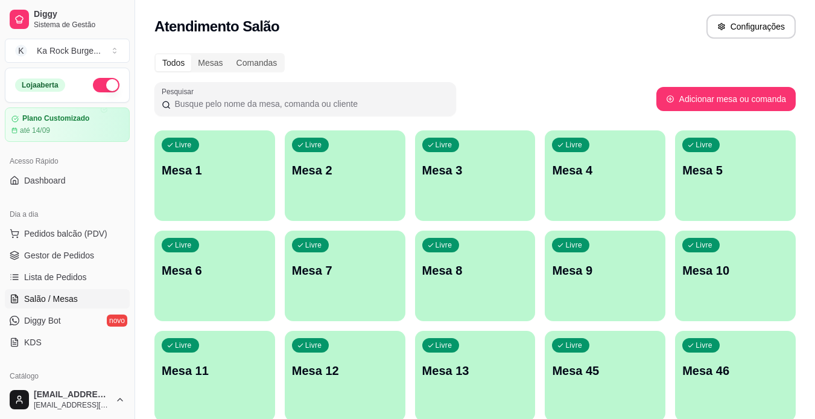 This screenshot has height=419, width=815. I want to click on p: Mesa 45, so click(605, 370).